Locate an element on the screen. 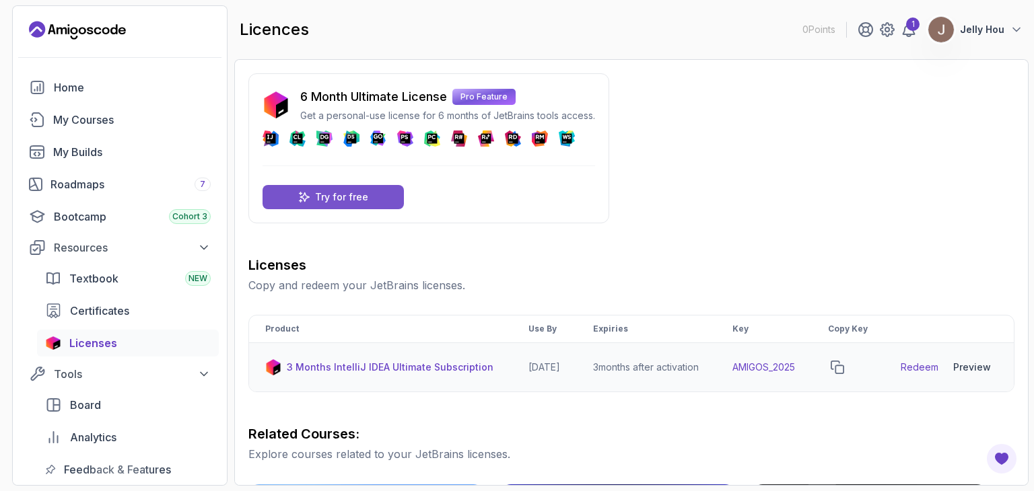 Image resolution: width=1034 pixels, height=491 pixels. button: copy-button is located at coordinates (837, 367).